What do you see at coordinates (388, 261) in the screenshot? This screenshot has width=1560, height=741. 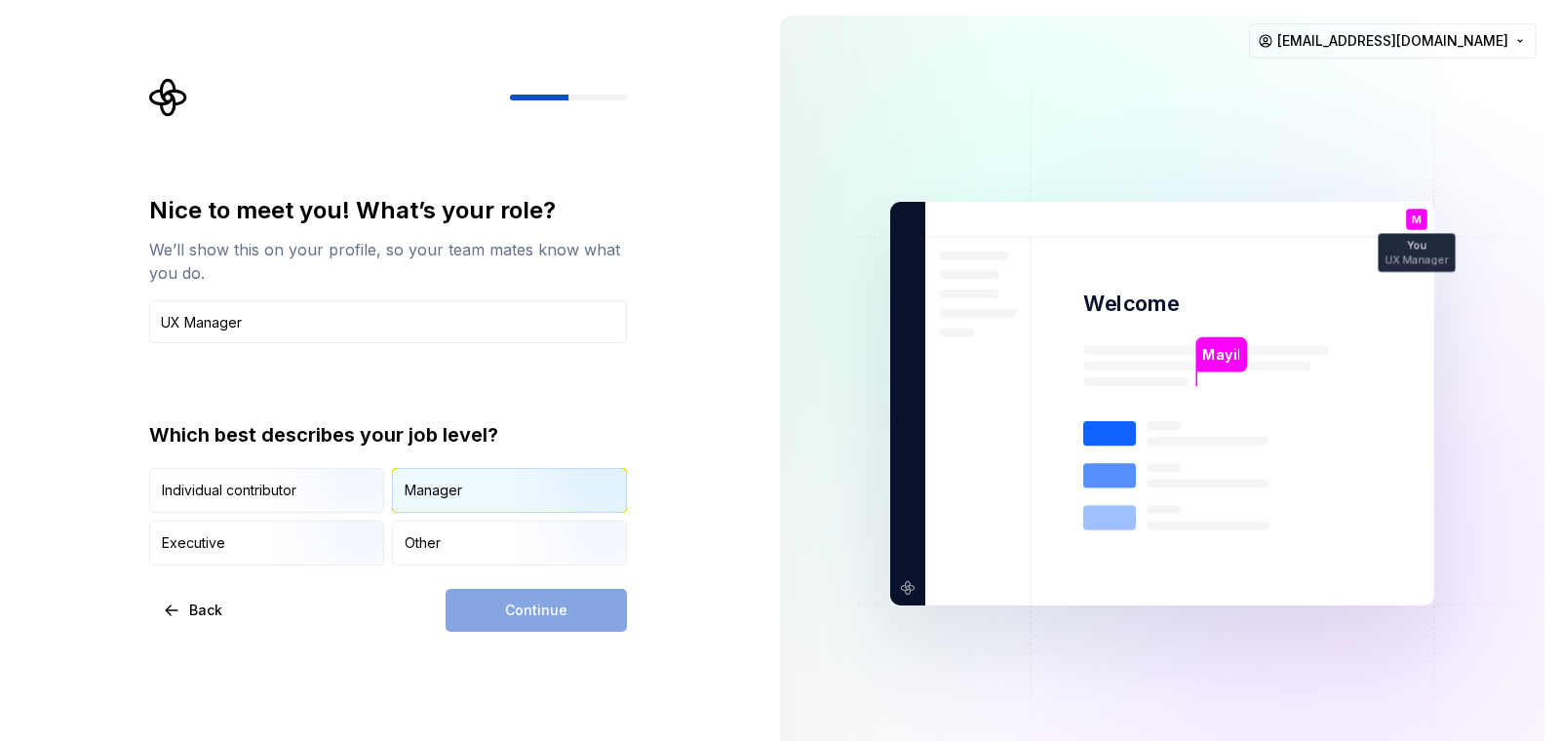 I see `div: We’ll show this on your profile, so your team mates know what you do.` at bounding box center [388, 261].